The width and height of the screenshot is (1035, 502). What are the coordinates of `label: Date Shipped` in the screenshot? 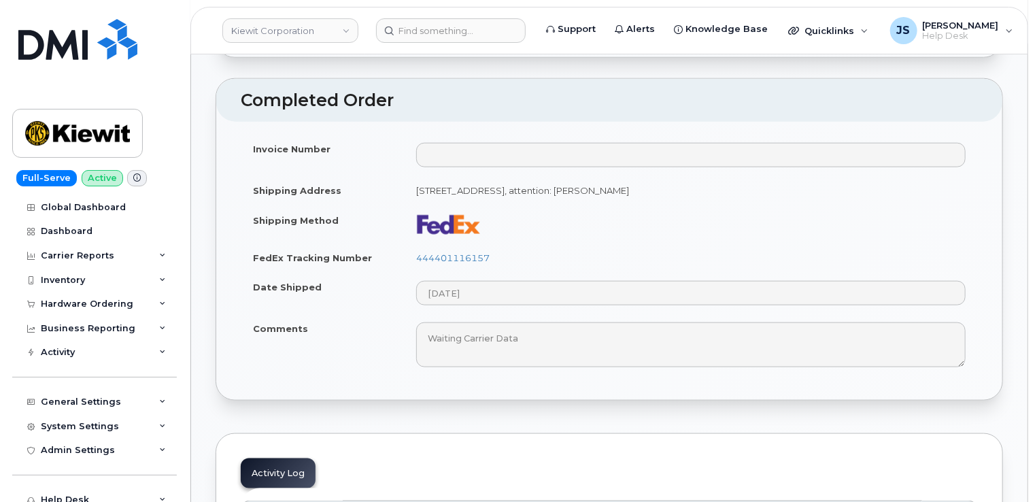 It's located at (287, 287).